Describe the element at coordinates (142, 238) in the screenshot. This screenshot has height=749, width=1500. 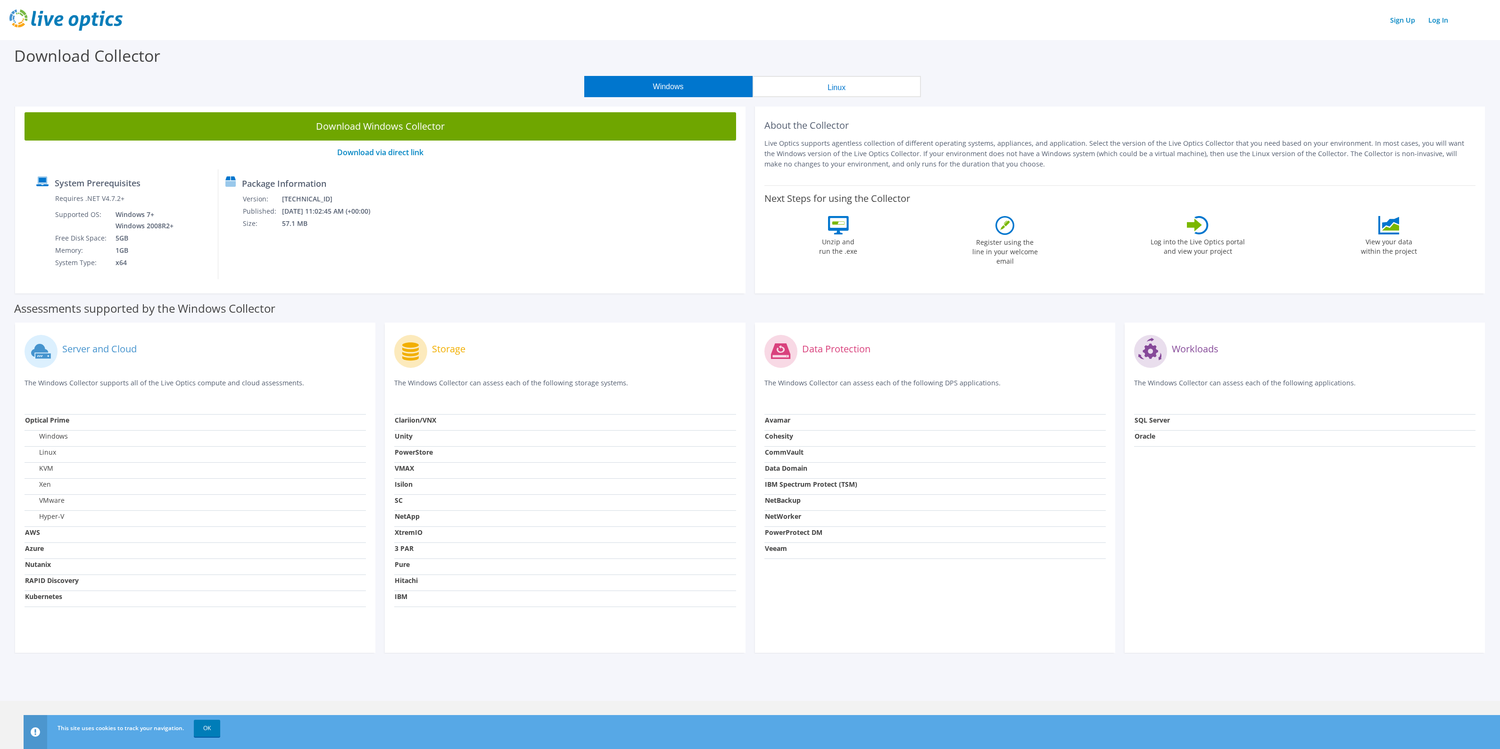
I see `td: 5GB` at that location.